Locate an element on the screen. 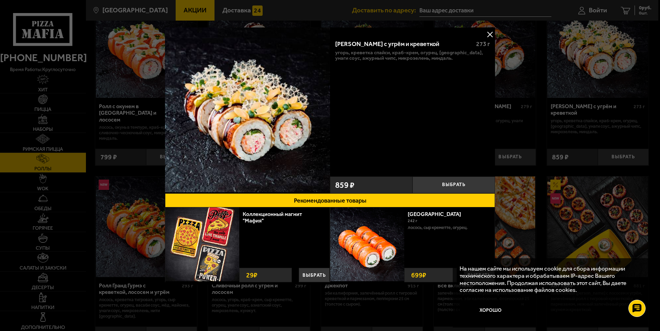 This screenshot has height=331, width=660. strong: 699 ₽ is located at coordinates (419, 275).